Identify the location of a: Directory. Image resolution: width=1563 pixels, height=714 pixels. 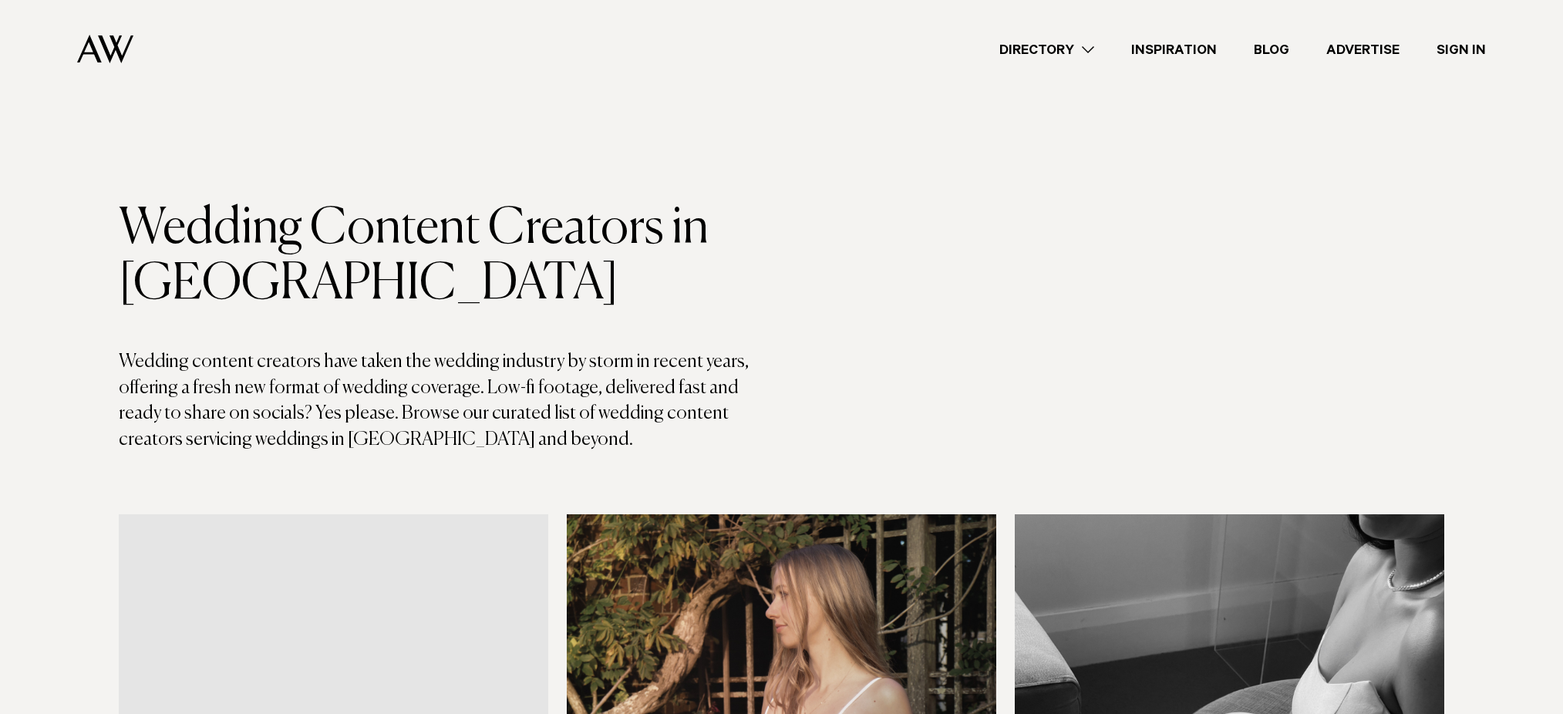
(1046, 49).